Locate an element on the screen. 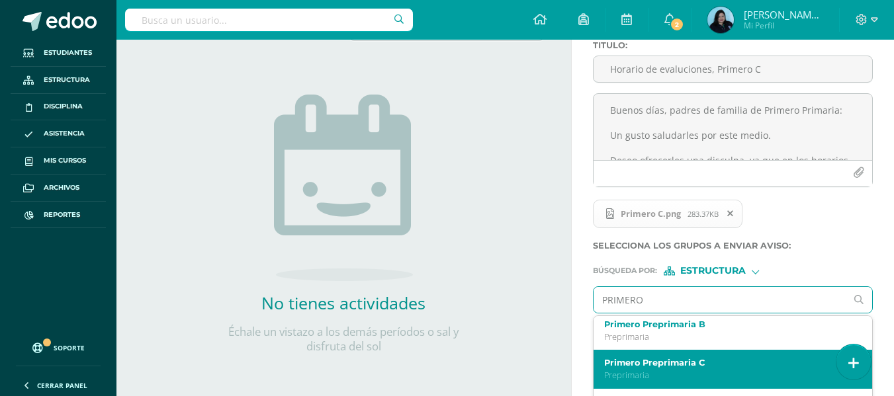 The image size is (894, 396). a: Mis cursos is located at coordinates (58, 161).